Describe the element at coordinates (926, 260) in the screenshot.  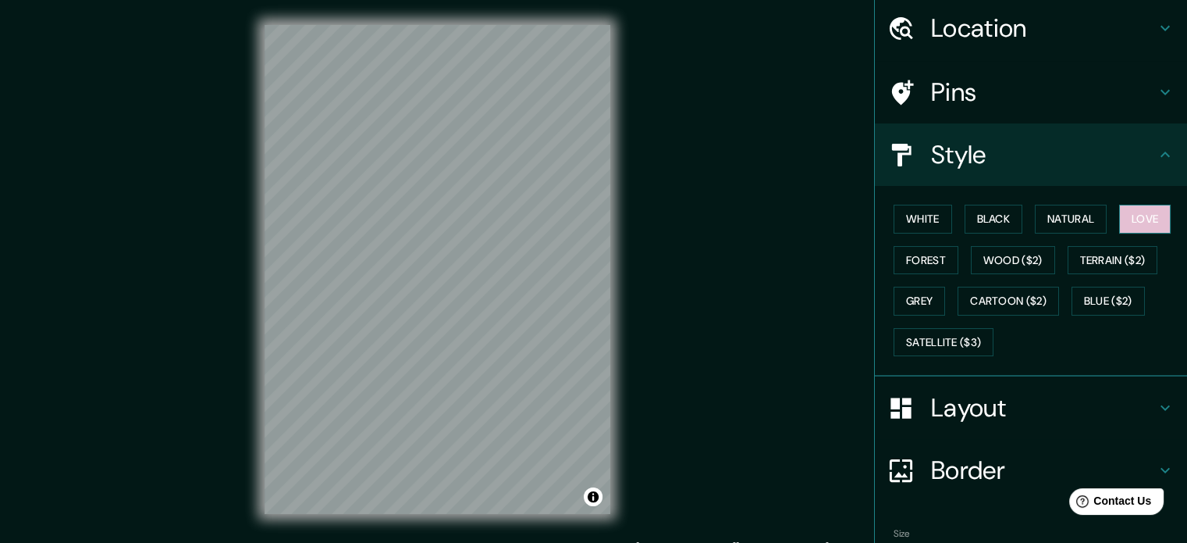
I see `button: Forest` at that location.